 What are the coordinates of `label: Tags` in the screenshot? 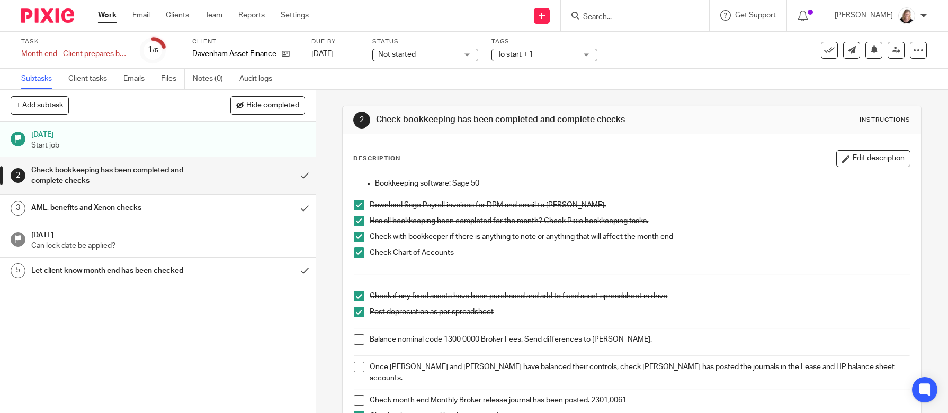 It's located at (544, 42).